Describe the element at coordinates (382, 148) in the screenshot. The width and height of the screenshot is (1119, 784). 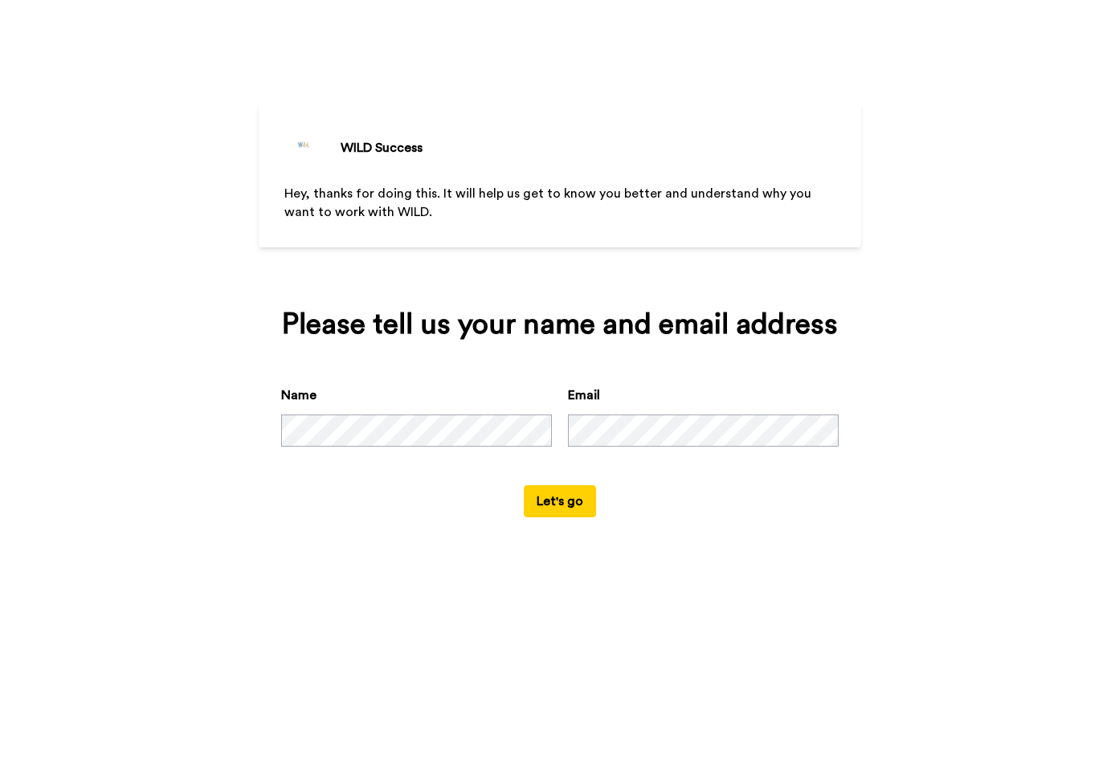
I see `div: WILD Success` at that location.